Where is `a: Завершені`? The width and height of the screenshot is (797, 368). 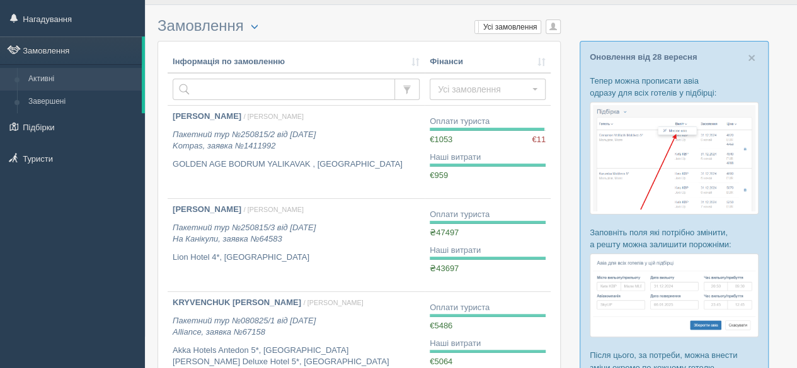
a: Завершені is located at coordinates (82, 102).